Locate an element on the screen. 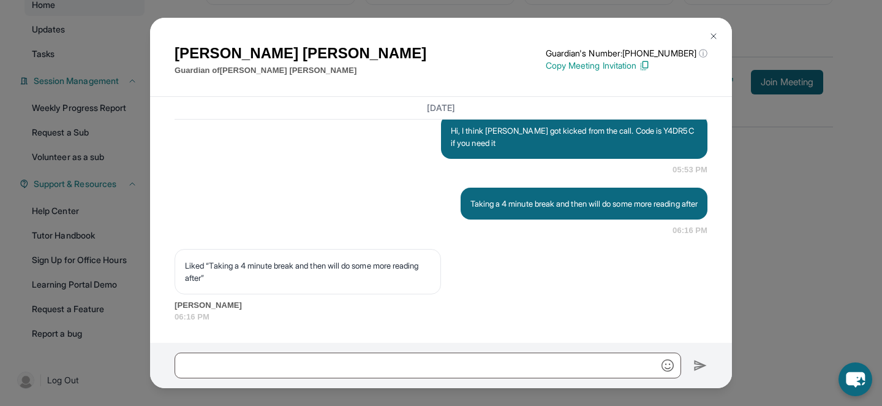  p: Copy Meeting Invitation is located at coordinates (627, 66).